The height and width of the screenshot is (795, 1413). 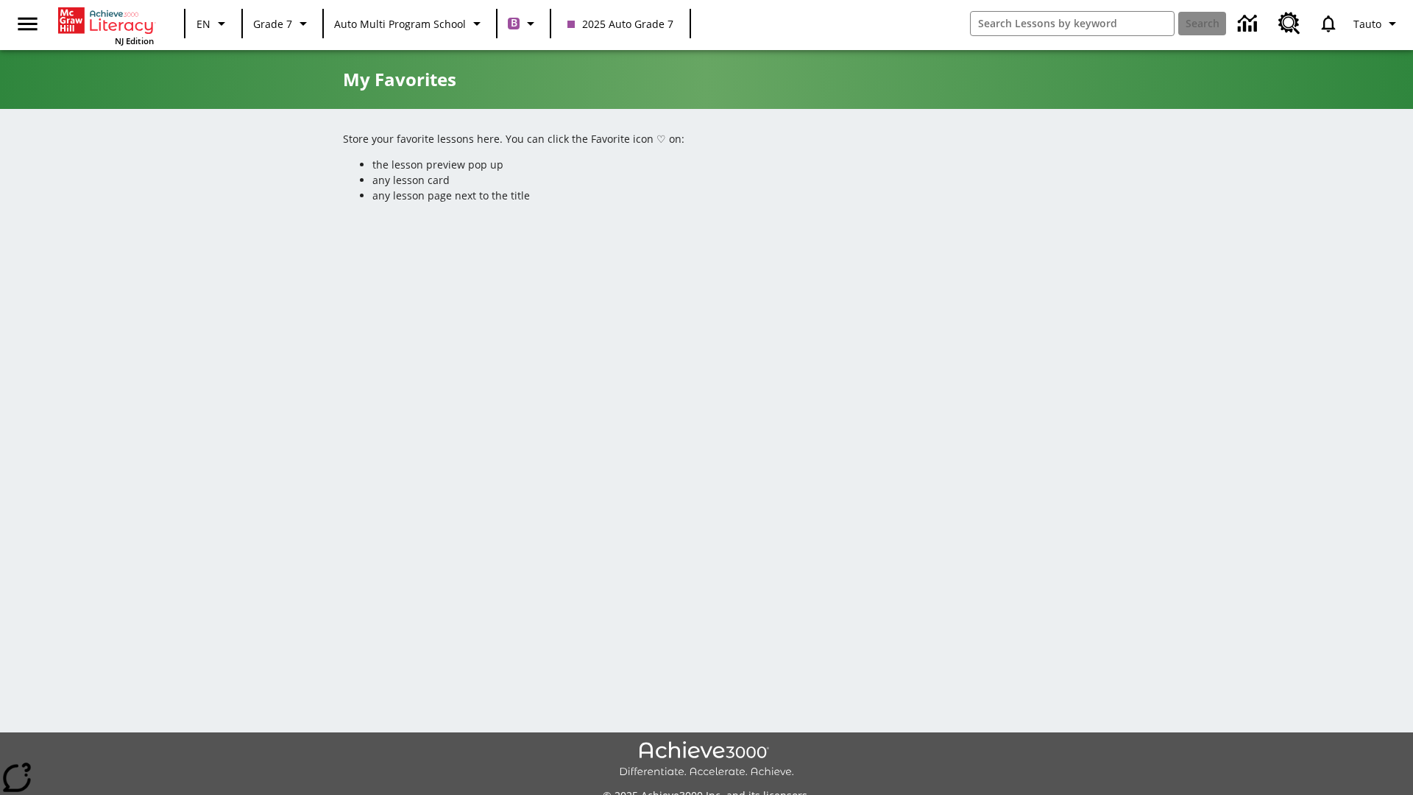 I want to click on button: Language: EN, Select a language, so click(x=213, y=24).